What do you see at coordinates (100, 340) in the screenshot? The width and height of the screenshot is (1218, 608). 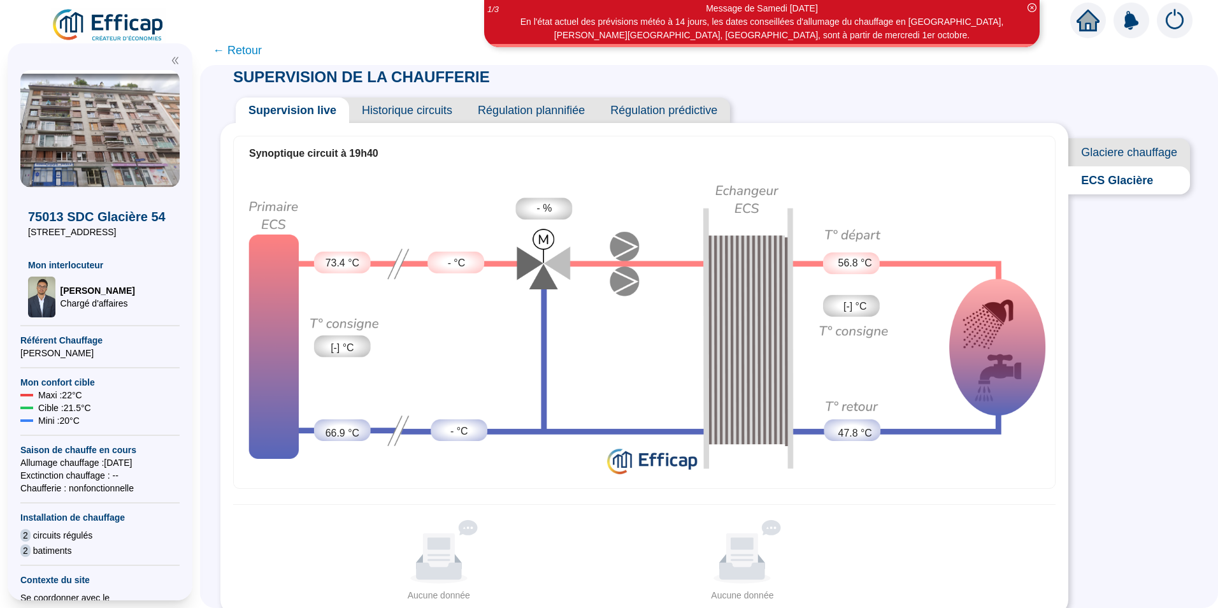 I see `span: Référent Chauffage` at bounding box center [100, 340].